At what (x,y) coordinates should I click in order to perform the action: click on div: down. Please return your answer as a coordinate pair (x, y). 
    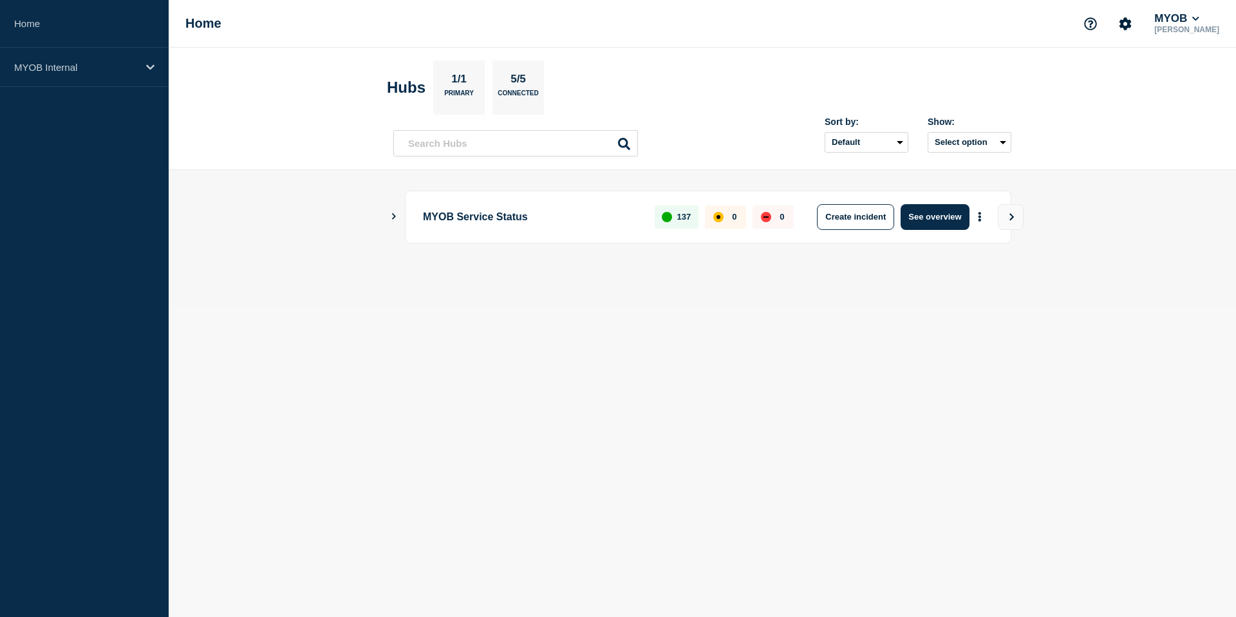
    Looking at the image, I should click on (766, 217).